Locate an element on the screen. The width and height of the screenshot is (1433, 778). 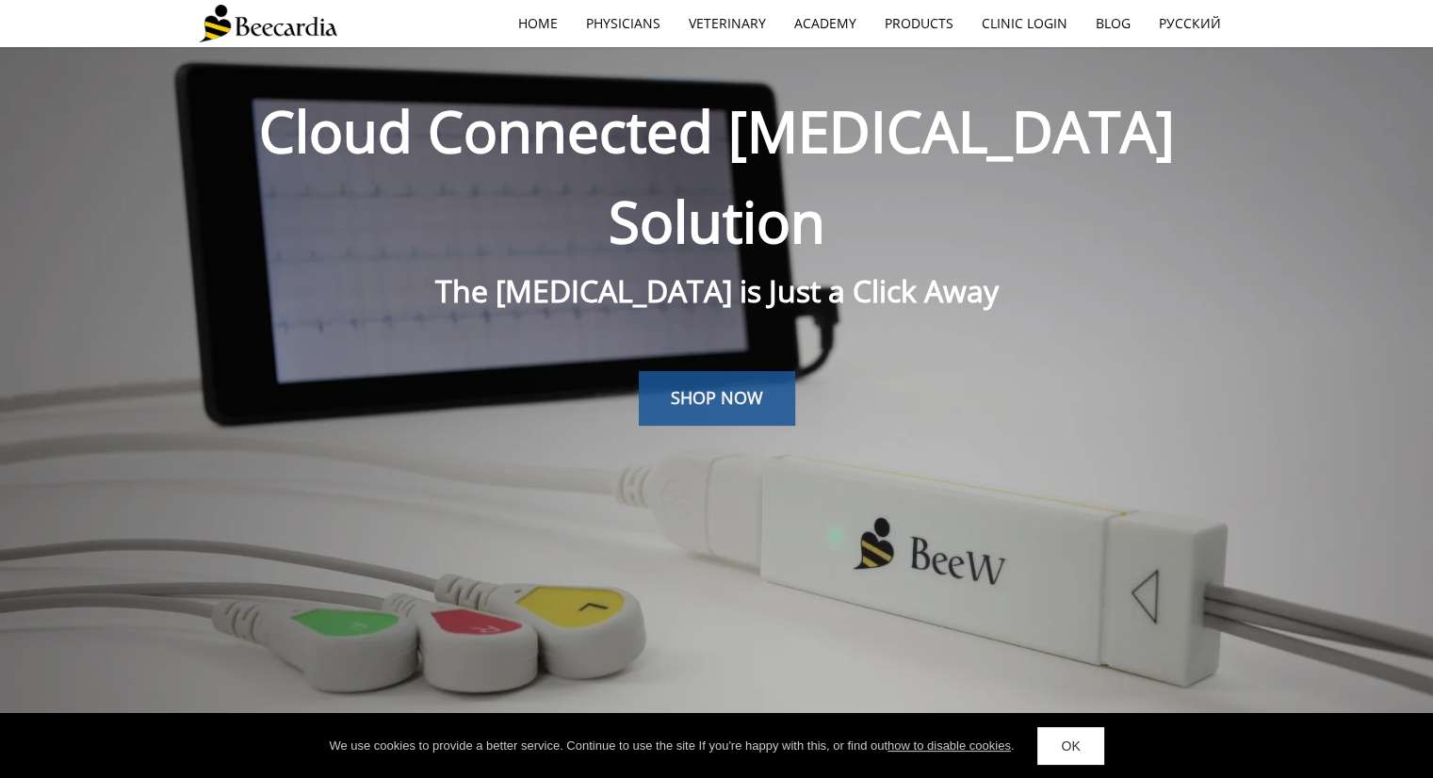
a: how to disable cookies is located at coordinates (949, 745).